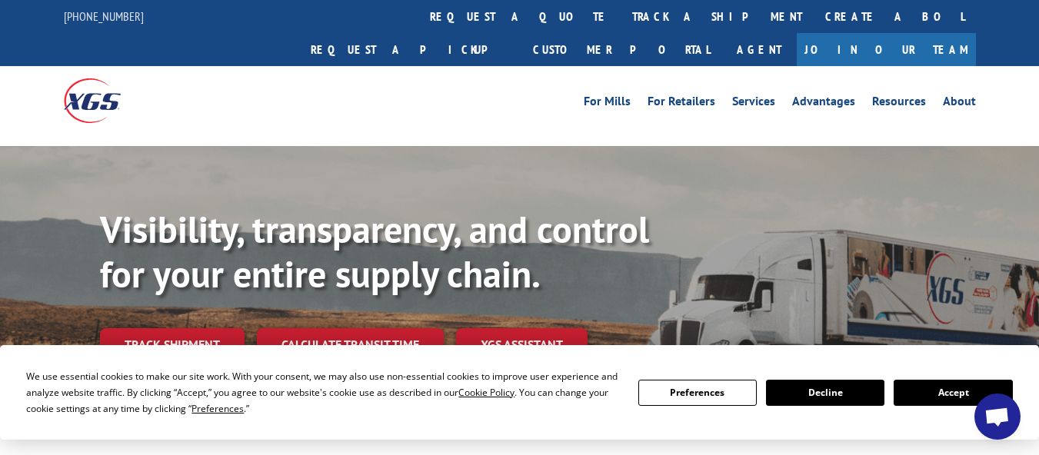  Describe the element at coordinates (826, 393) in the screenshot. I see `button: Decline` at that location.